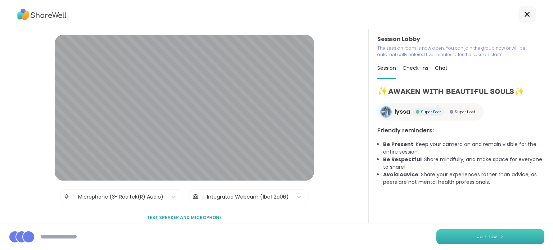 The width and height of the screenshot is (553, 250). What do you see at coordinates (398, 144) in the screenshot?
I see `b: Be Present` at bounding box center [398, 144].